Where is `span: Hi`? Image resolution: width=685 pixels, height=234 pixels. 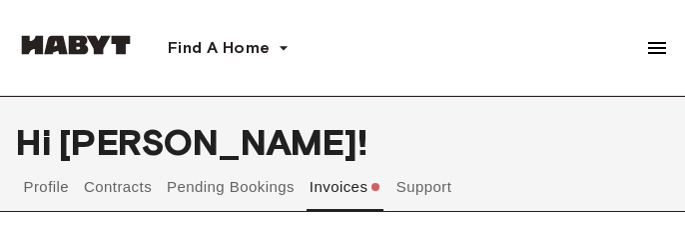 span: Hi is located at coordinates (37, 142).